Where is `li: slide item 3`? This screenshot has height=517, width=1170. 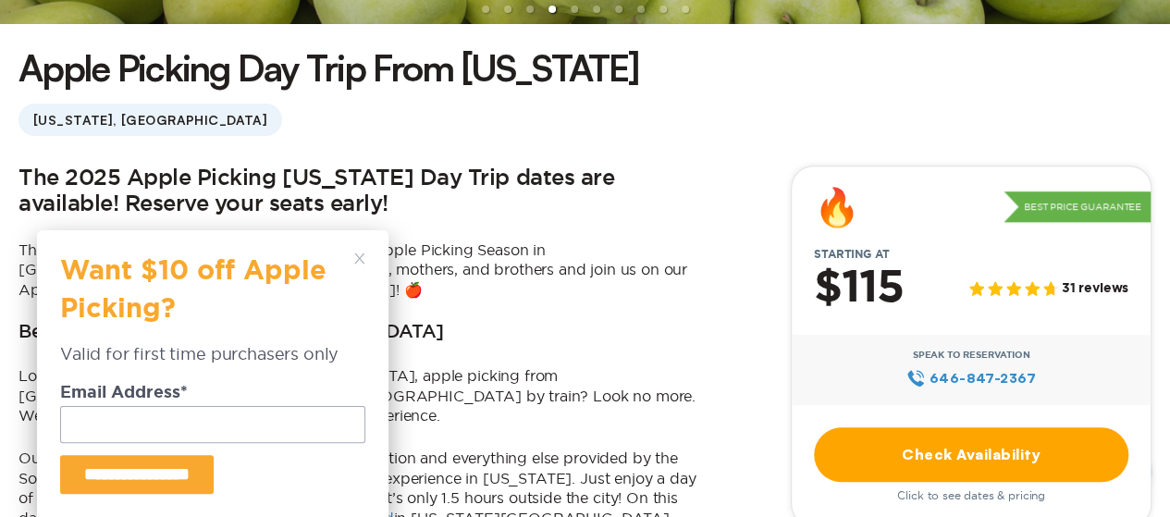 li: slide item 3 is located at coordinates (530, 9).